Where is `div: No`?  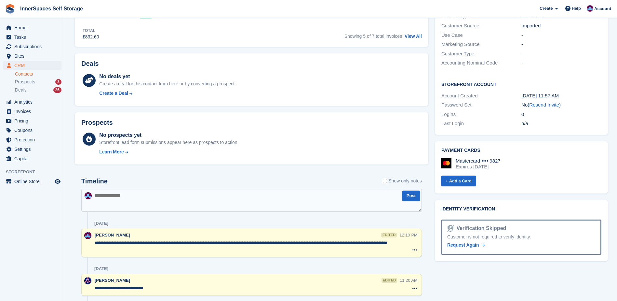
div: No is located at coordinates (562, 105).